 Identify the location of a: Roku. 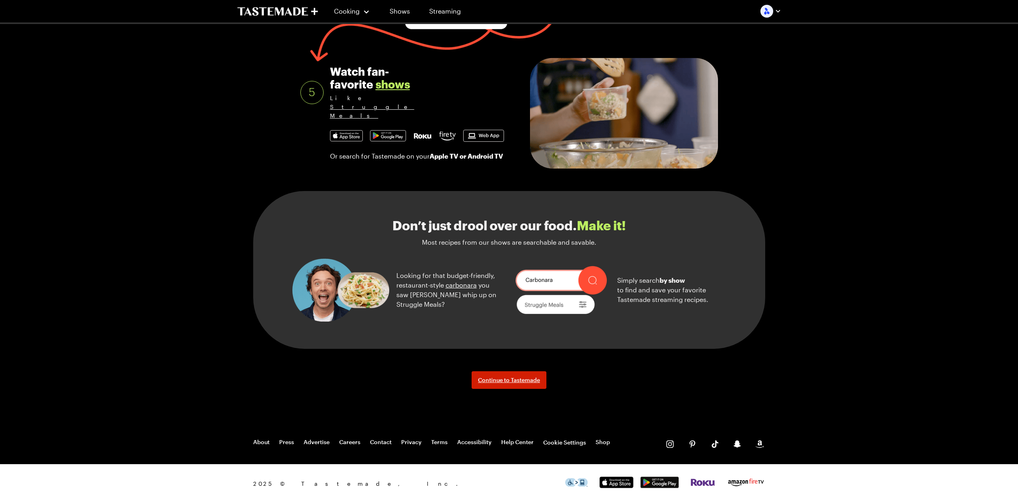
(703, 483).